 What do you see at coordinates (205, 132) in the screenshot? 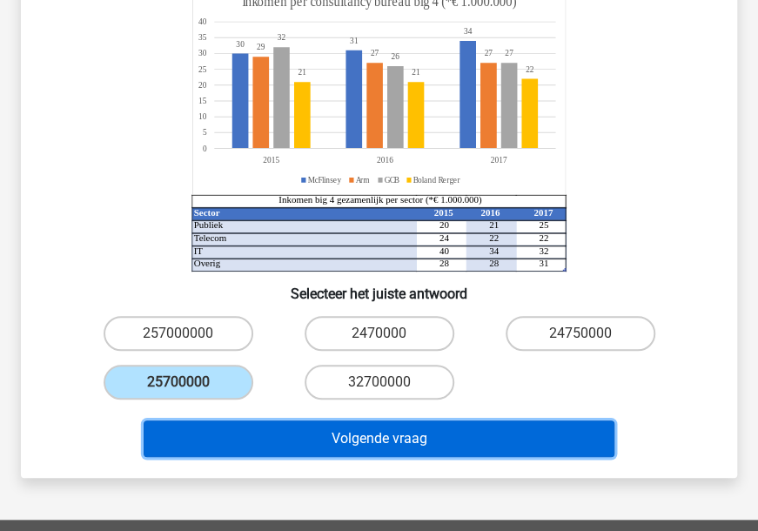
I see `tspan: 5` at bounding box center [205, 132].